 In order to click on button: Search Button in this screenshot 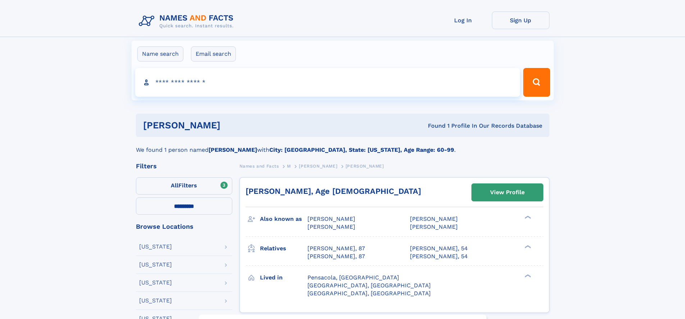, I will do `click(537, 82)`.